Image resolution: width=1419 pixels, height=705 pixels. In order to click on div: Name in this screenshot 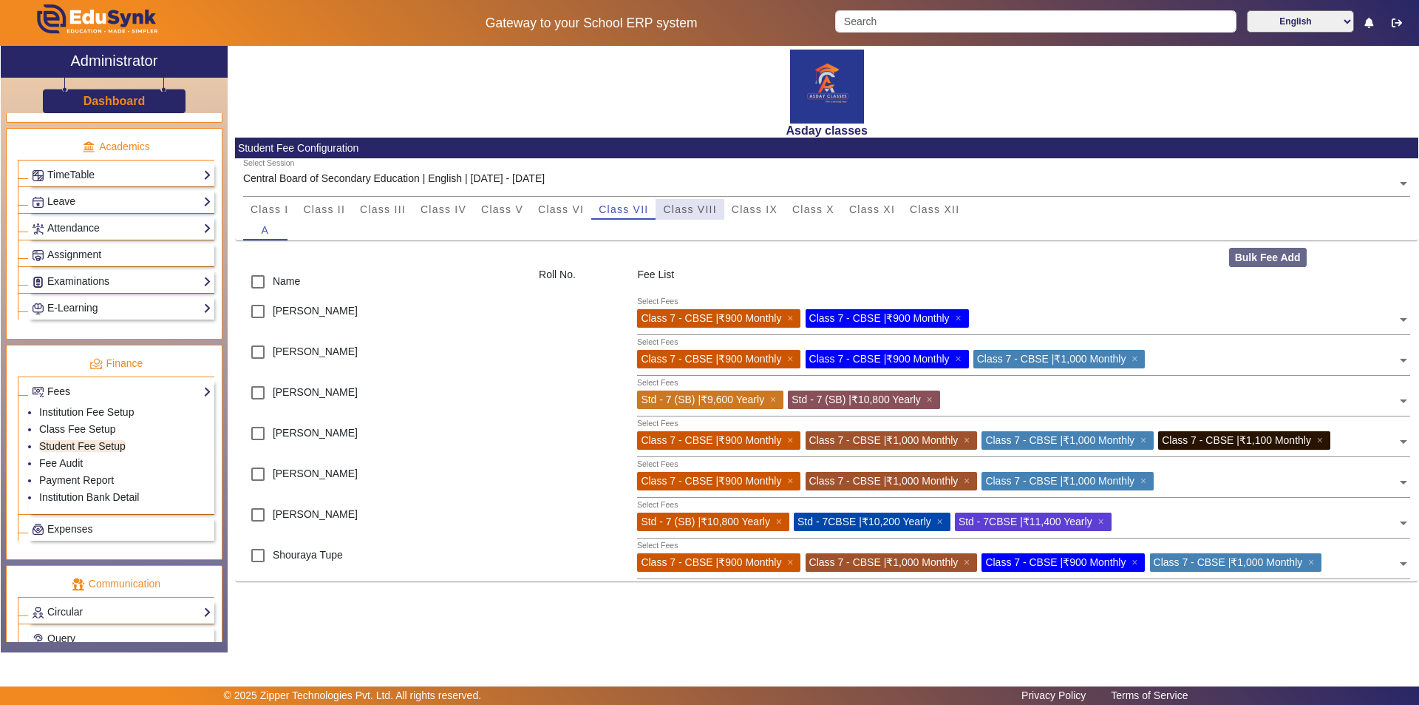, I will do `click(383, 282)`.